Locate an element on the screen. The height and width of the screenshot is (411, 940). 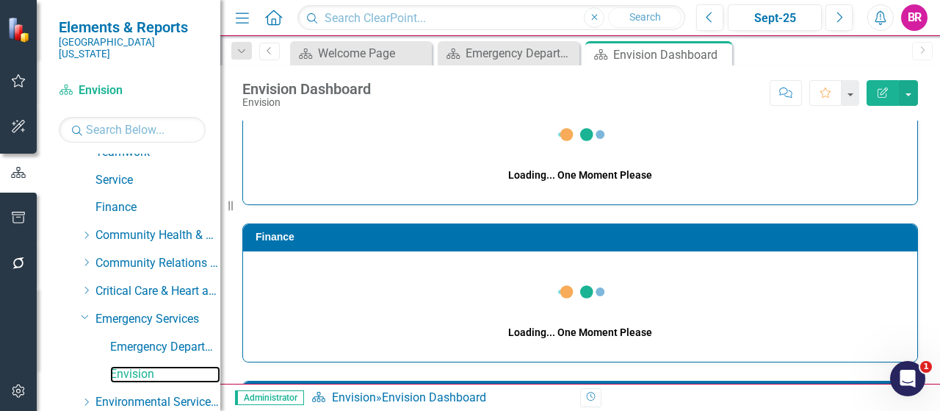
a: Welcome Page is located at coordinates (361, 53).